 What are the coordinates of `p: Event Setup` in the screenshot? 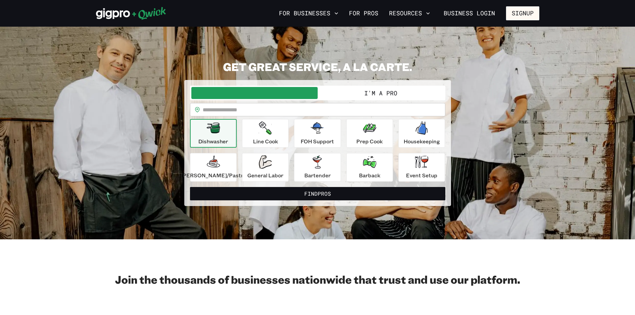 It's located at (422, 175).